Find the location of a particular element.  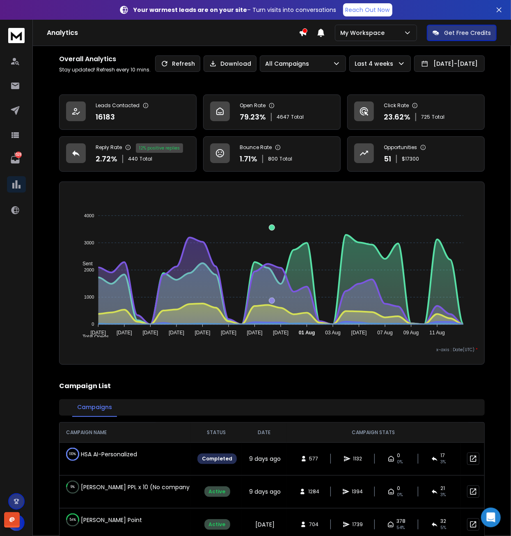

p: All Campaigns is located at coordinates (289, 64).